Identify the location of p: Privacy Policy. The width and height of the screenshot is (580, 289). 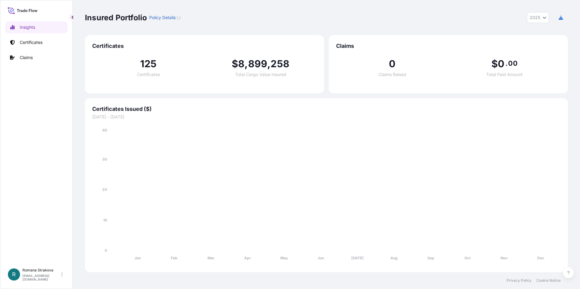
(519, 281).